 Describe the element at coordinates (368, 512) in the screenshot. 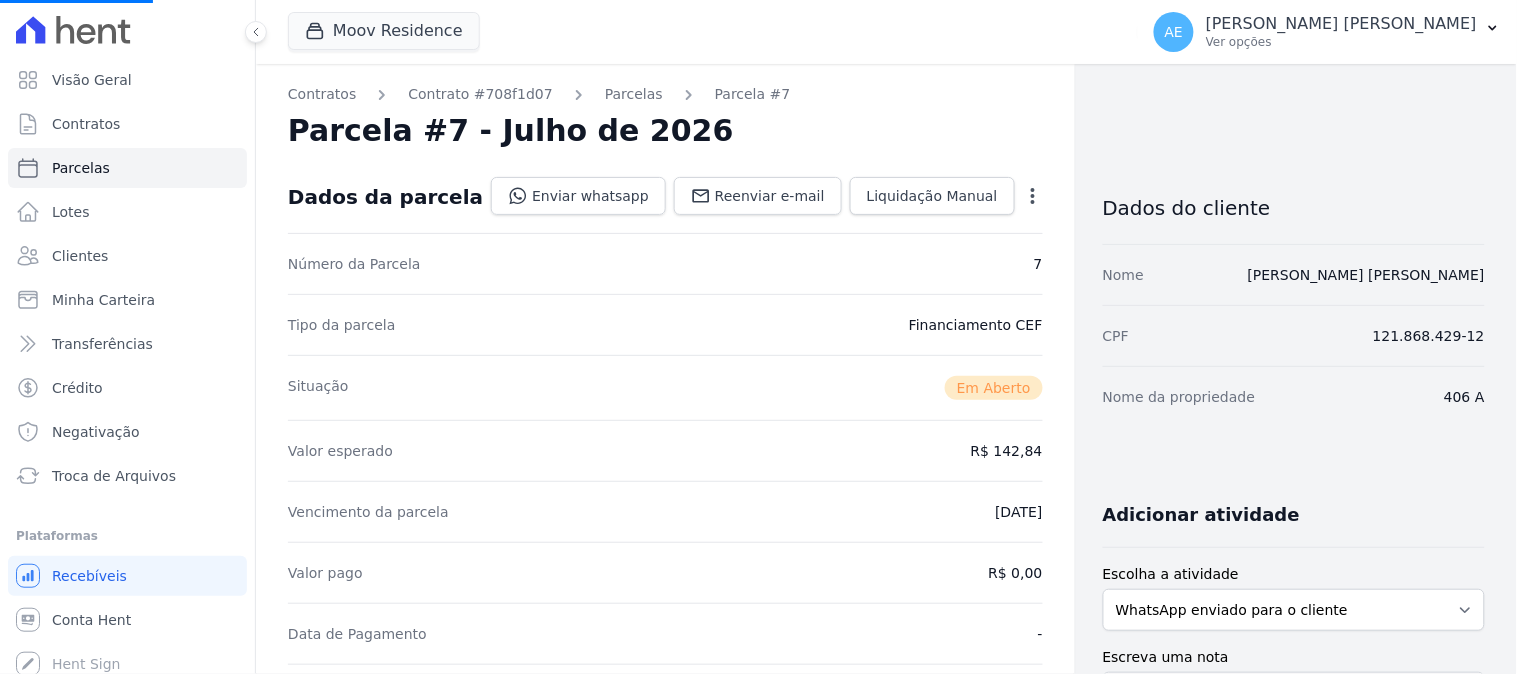

I see `dt: Vencimento da parcela` at that location.